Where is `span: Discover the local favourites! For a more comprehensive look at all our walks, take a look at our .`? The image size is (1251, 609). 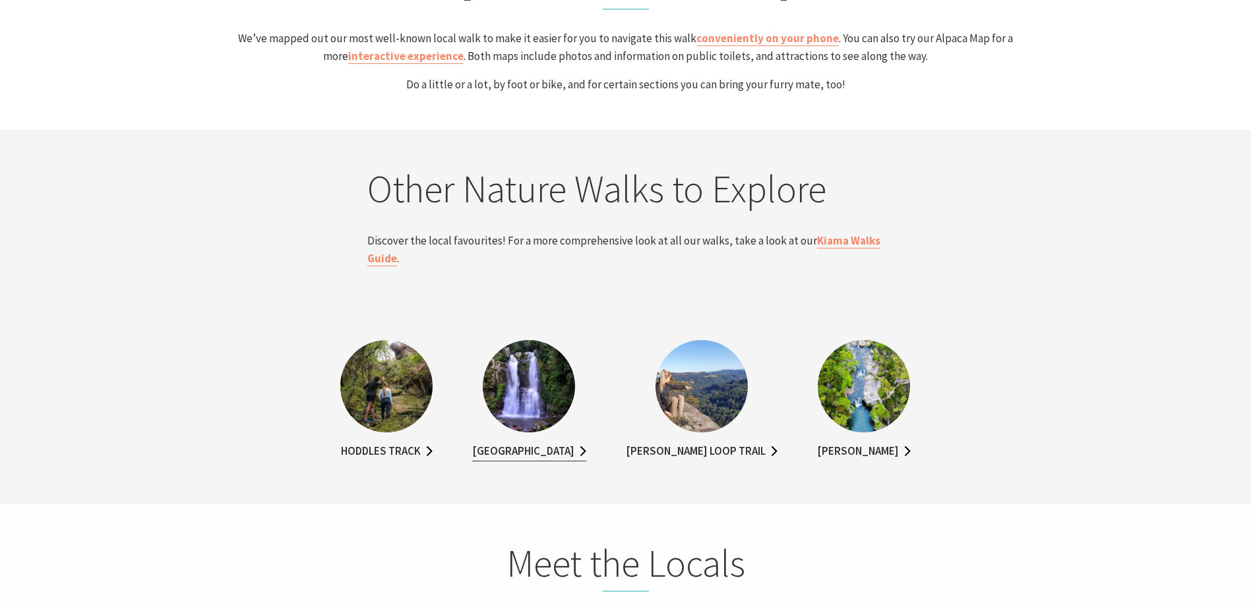
span: Discover the local favourites! For a more comprehensive look at all our walks, take a look at our . is located at coordinates (624, 250).